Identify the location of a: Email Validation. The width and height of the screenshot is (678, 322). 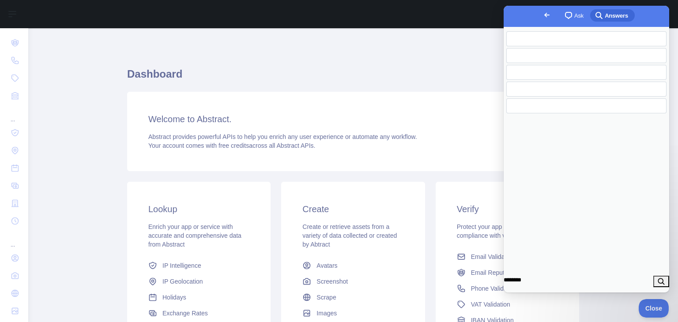
(507, 257).